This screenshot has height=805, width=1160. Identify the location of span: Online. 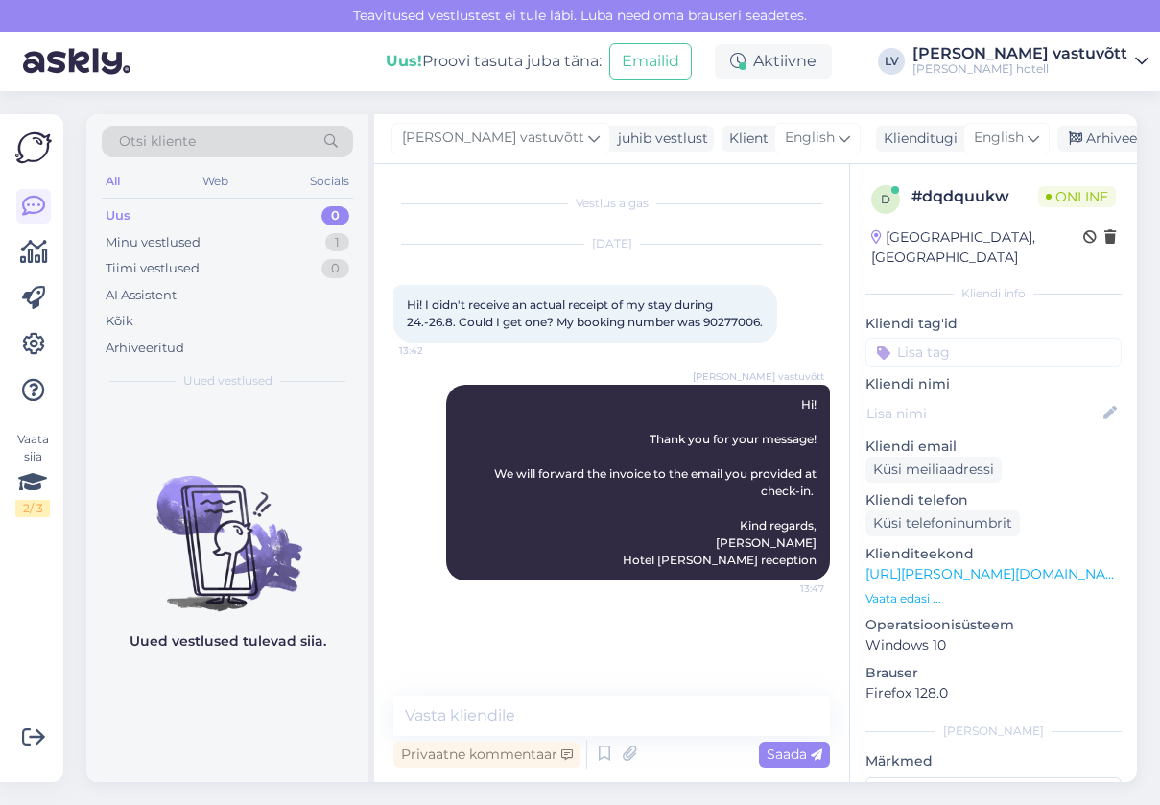
(1077, 197).